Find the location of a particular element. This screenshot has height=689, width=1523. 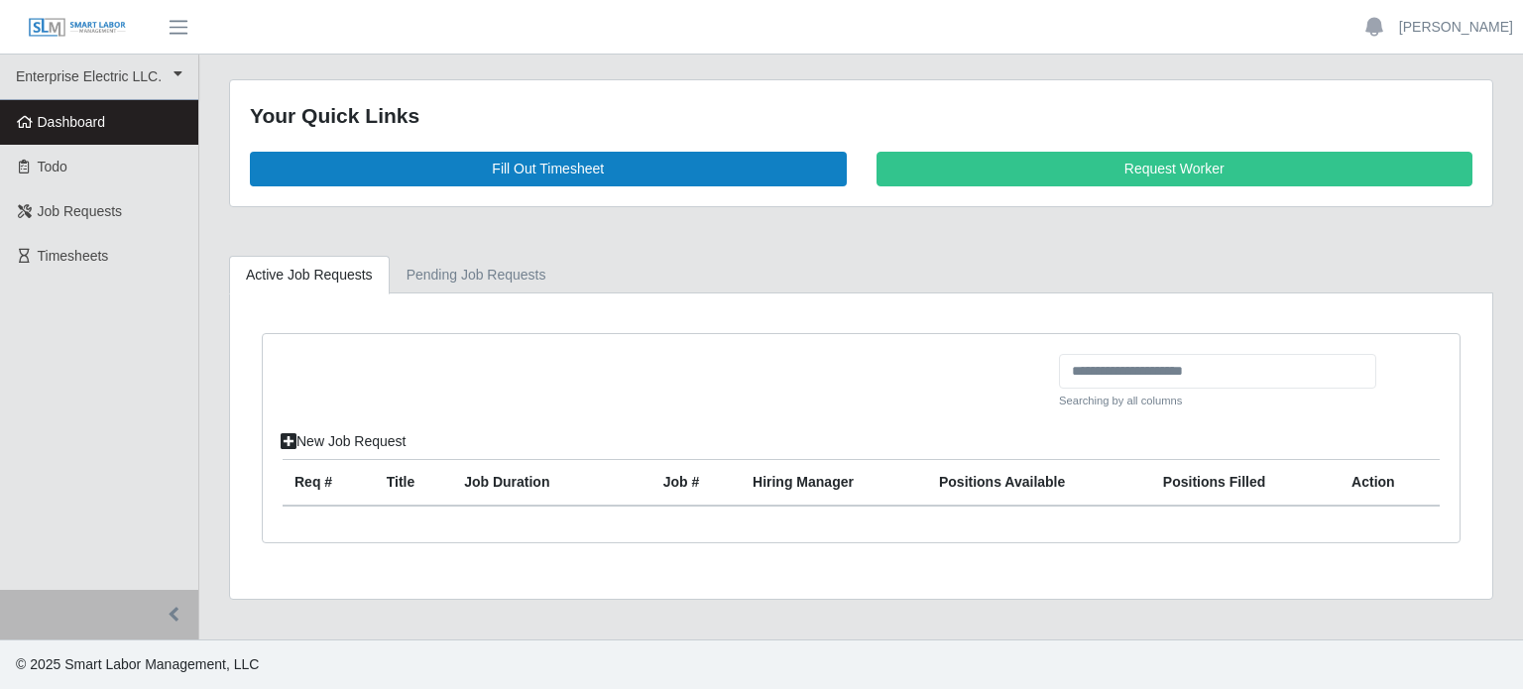

th: Hiring Manager is located at coordinates (834, 483).